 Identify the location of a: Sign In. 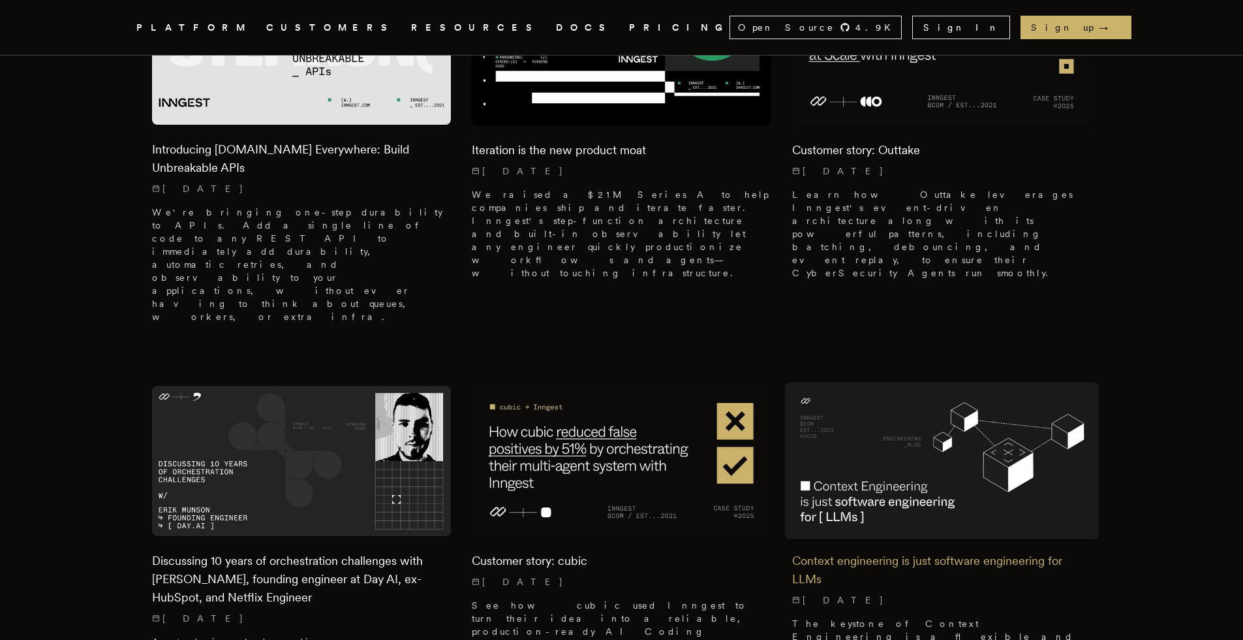
(961, 27).